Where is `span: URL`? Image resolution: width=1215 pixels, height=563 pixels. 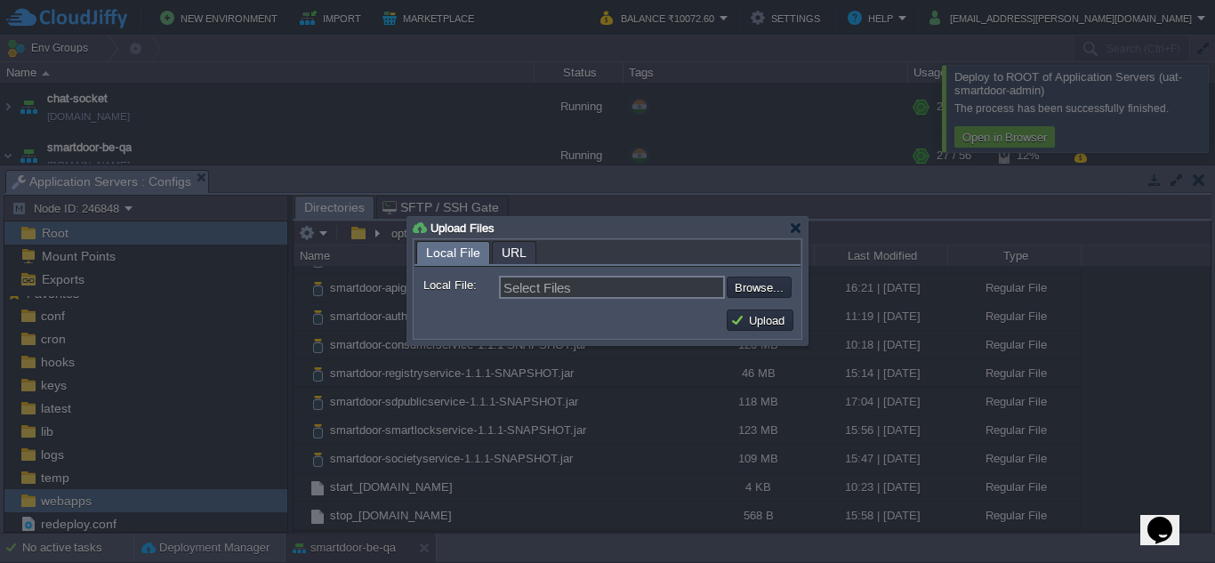
span: URL is located at coordinates (514, 253).